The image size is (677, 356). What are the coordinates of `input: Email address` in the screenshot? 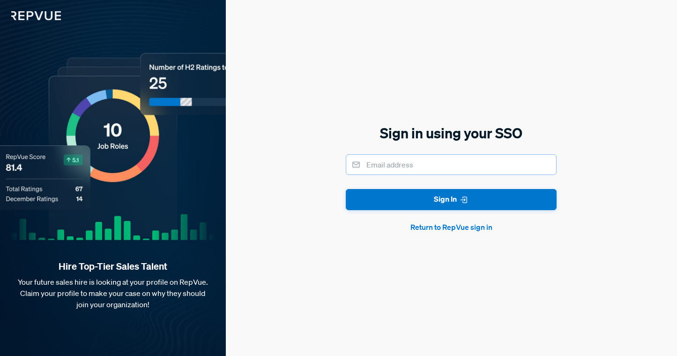 It's located at (451, 164).